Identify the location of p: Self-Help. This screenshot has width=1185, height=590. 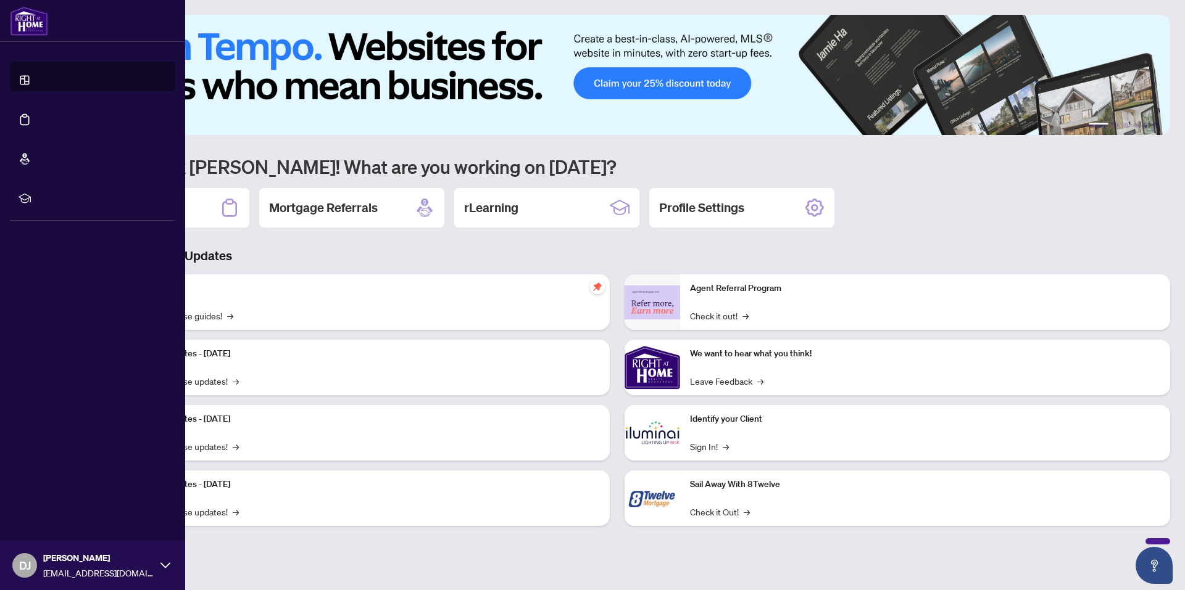
(365, 289).